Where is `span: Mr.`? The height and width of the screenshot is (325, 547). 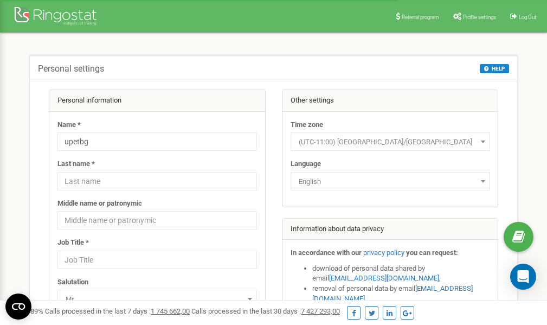
span: Mr. is located at coordinates (157, 299).